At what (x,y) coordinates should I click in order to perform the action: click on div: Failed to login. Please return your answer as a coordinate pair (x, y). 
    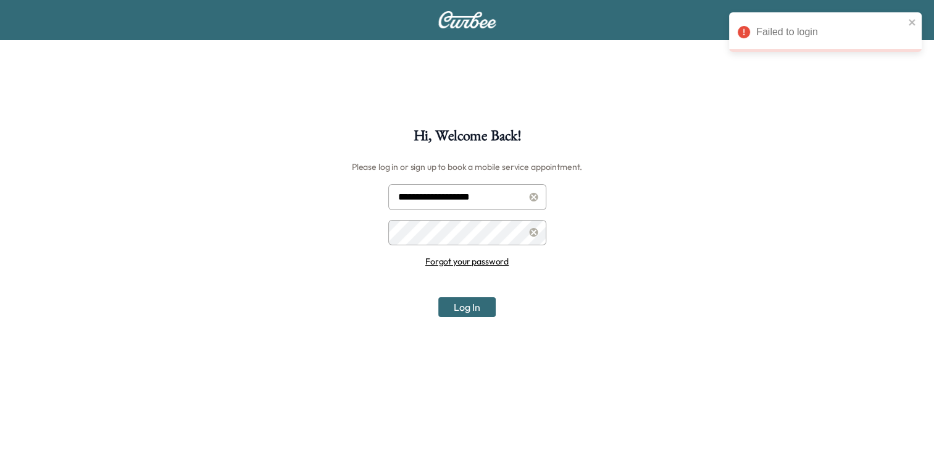
    Looking at the image, I should click on (830, 32).